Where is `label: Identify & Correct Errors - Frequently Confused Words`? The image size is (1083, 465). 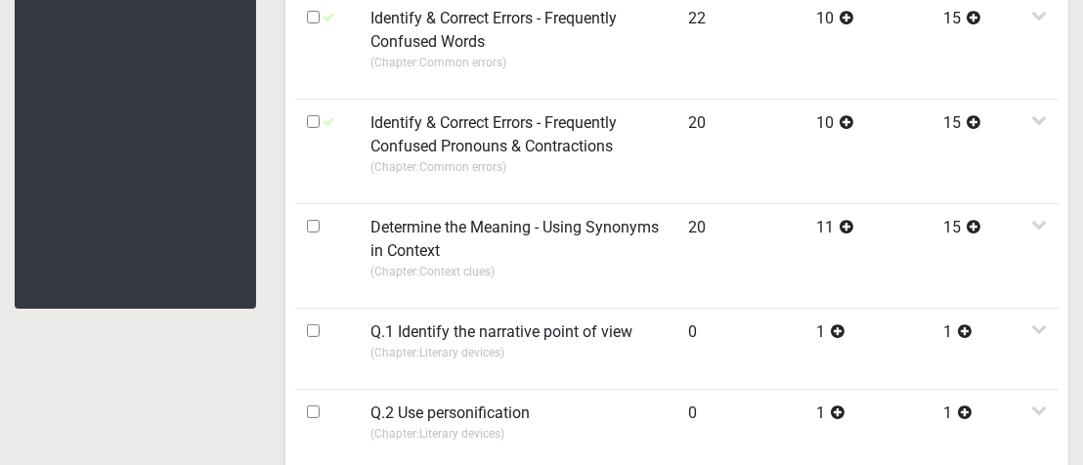 label: Identify & Correct Errors - Frequently Confused Words is located at coordinates (518, 30).